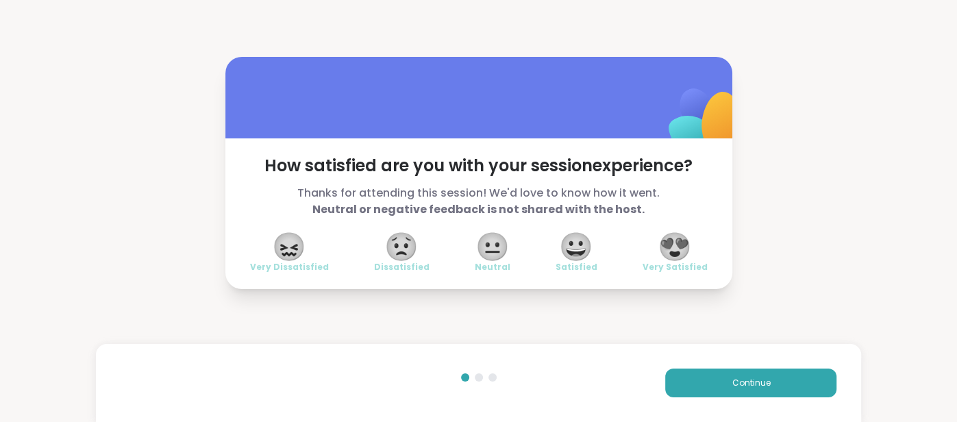 The image size is (957, 422). I want to click on span: Satisfied, so click(576, 267).